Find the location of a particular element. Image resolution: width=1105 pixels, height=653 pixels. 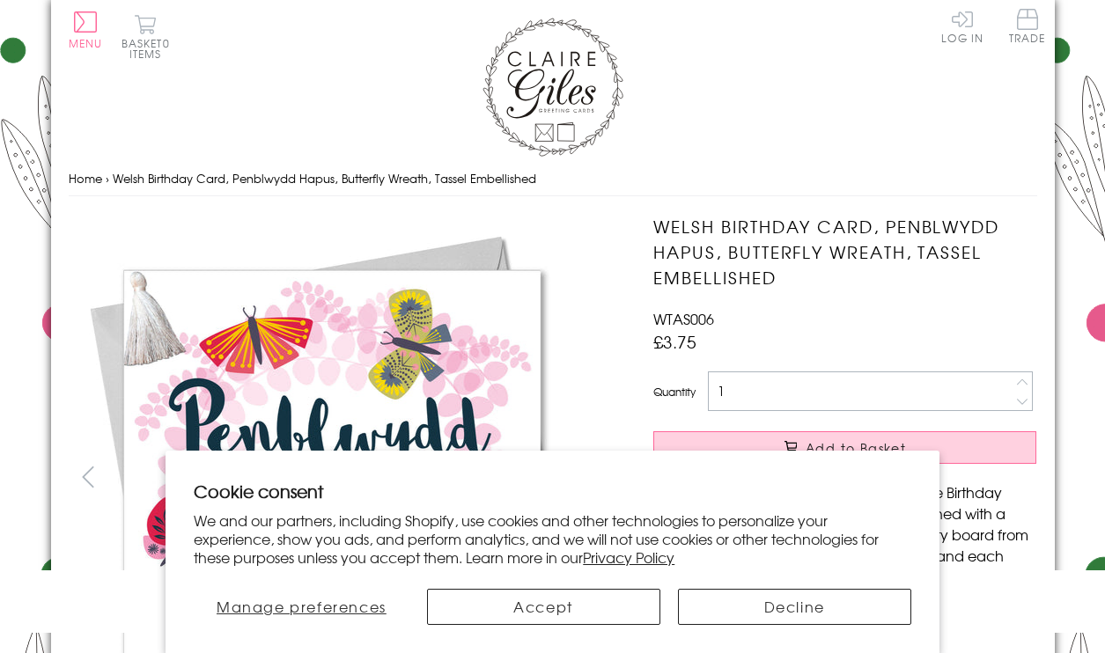

h2: Cookie consent is located at coordinates (552, 491).